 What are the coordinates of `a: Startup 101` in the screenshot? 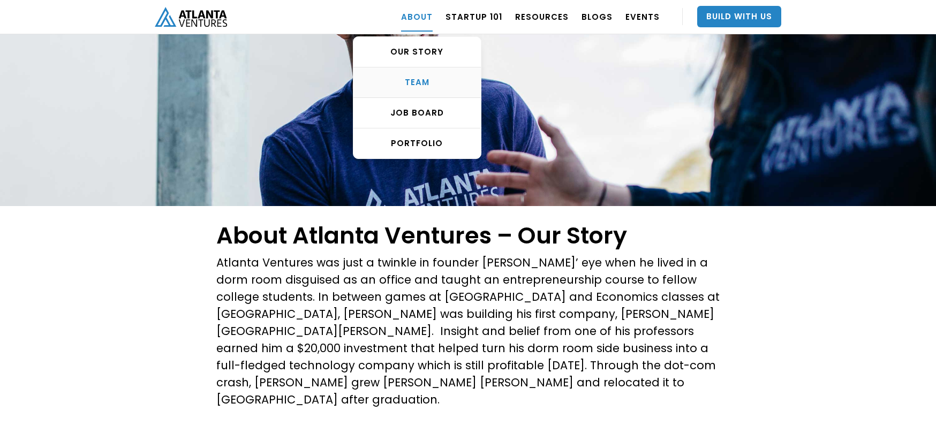 It's located at (474, 17).